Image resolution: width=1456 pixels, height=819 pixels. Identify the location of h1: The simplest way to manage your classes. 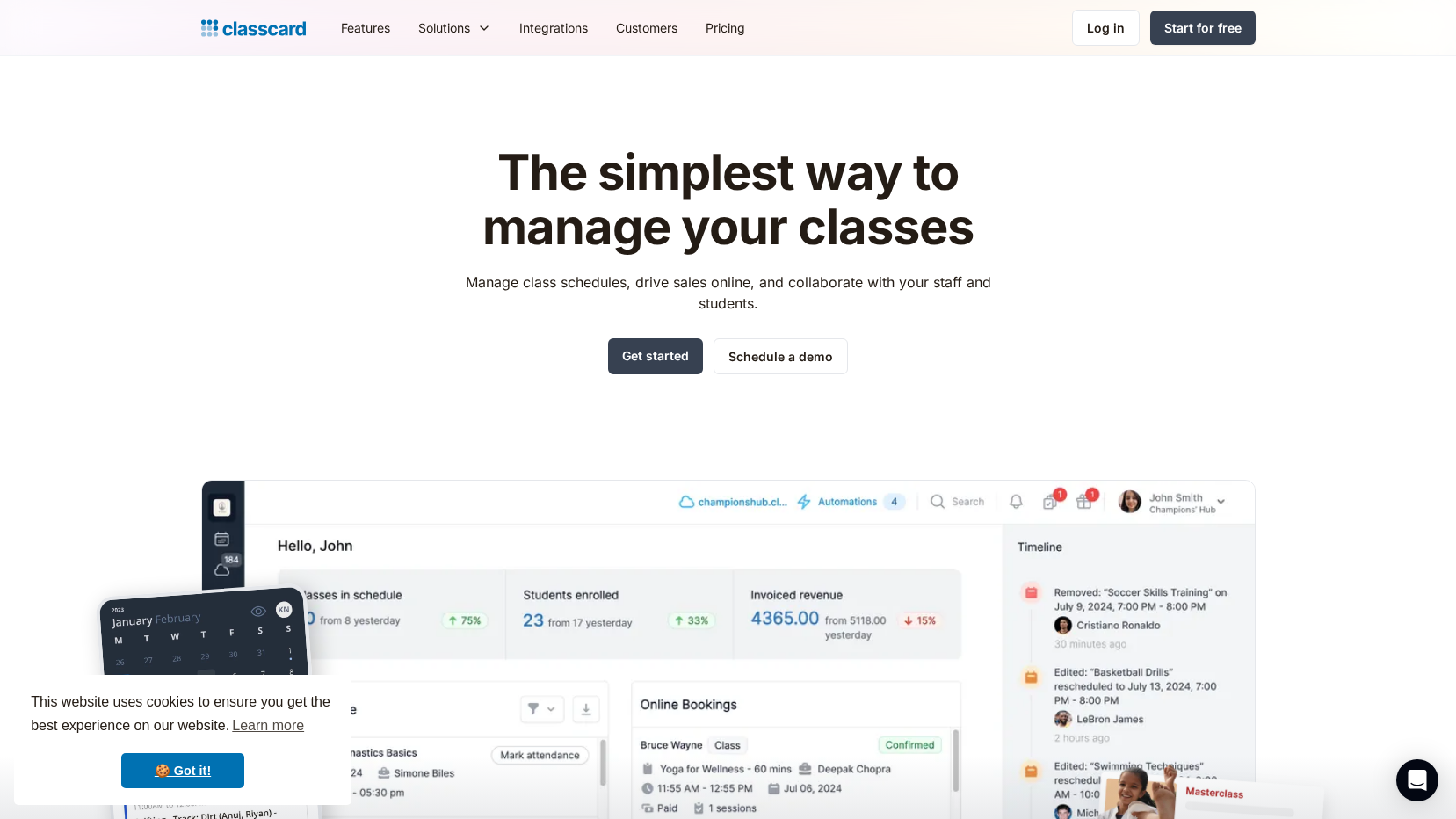
(728, 199).